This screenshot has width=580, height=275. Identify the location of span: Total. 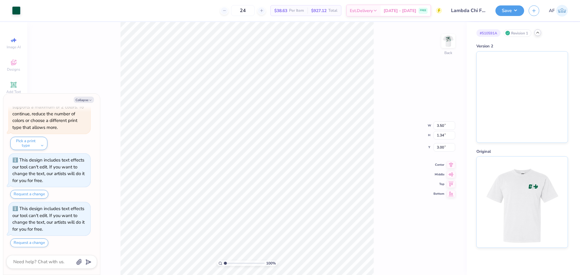
(333, 11).